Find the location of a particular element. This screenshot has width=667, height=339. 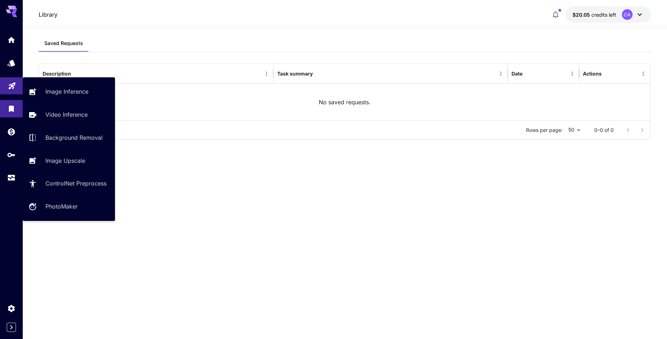

div: Wallet is located at coordinates (11, 132).